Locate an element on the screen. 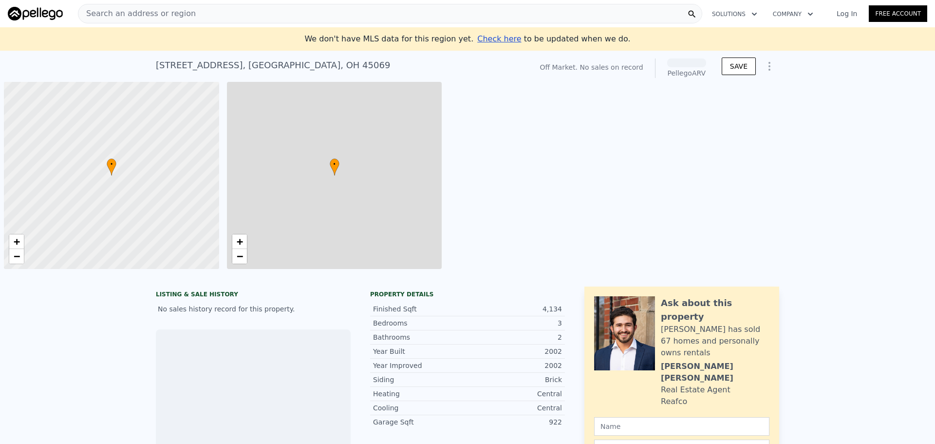 The height and width of the screenshot is (444, 935). img: Pellego is located at coordinates (35, 14).